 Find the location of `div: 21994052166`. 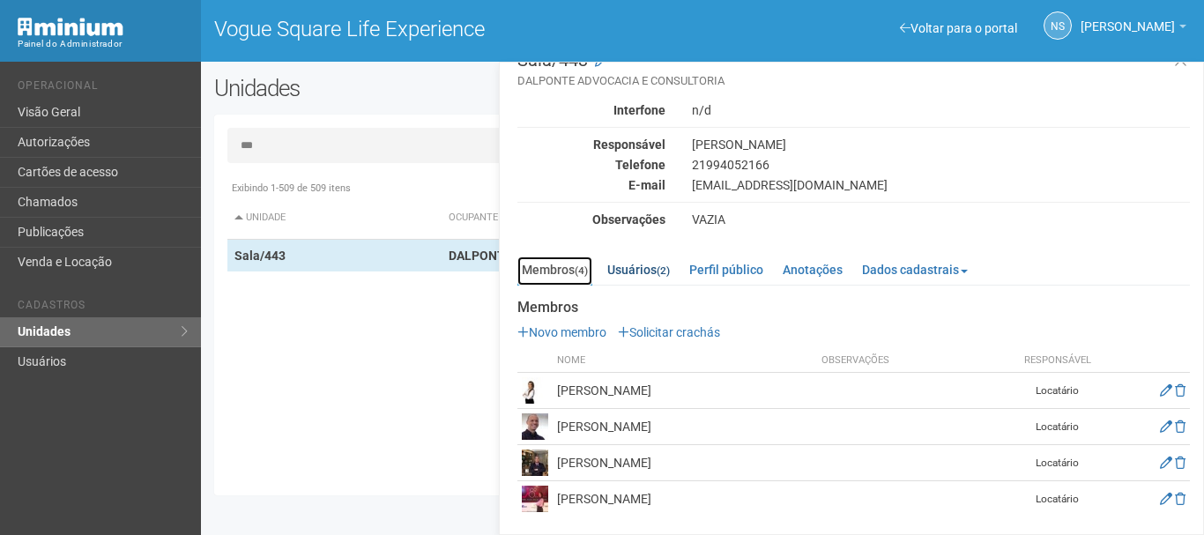

div: 21994052166 is located at coordinates (940, 165).